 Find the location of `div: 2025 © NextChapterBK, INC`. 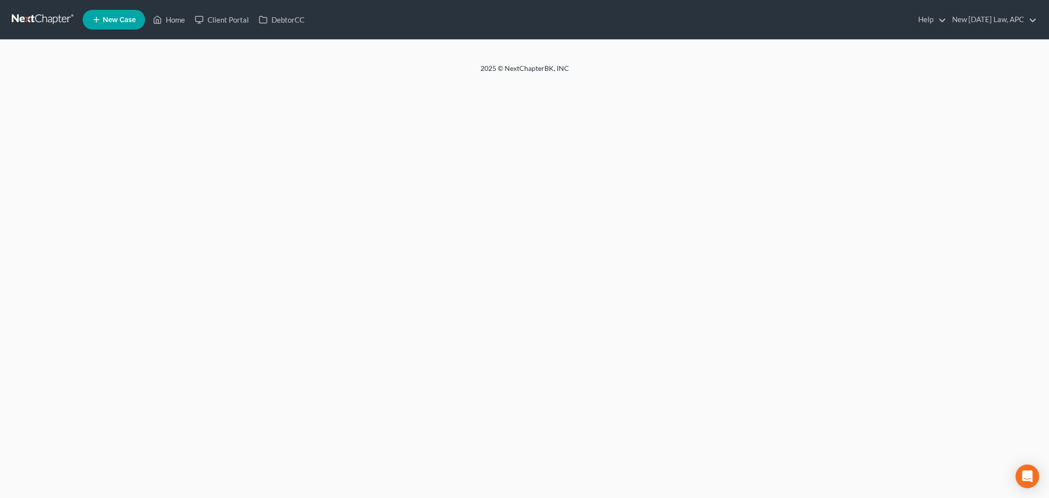

div: 2025 © NextChapterBK, INC is located at coordinates (525, 72).